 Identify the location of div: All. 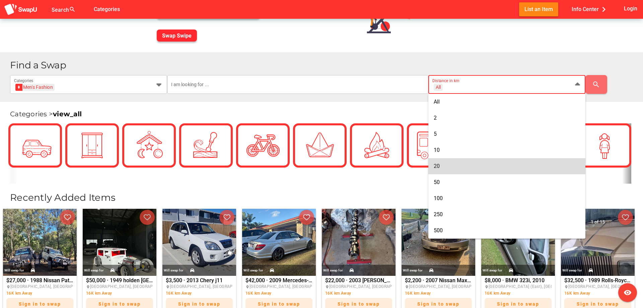
(438, 87).